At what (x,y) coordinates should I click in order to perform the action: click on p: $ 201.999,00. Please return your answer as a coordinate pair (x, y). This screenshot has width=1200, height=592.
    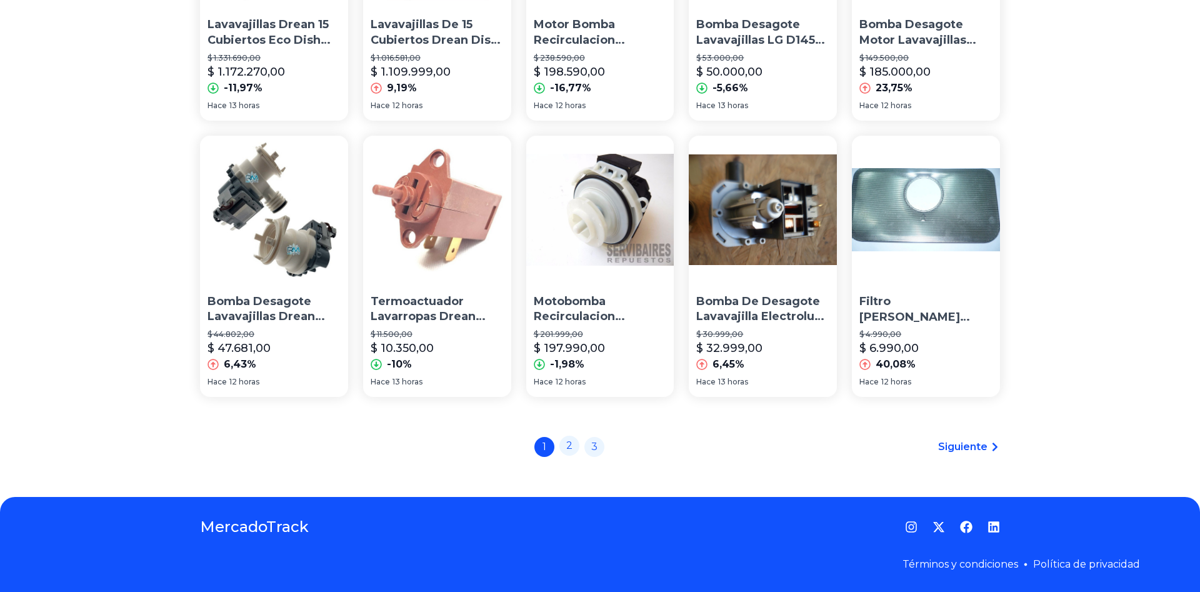
    Looking at the image, I should click on (600, 334).